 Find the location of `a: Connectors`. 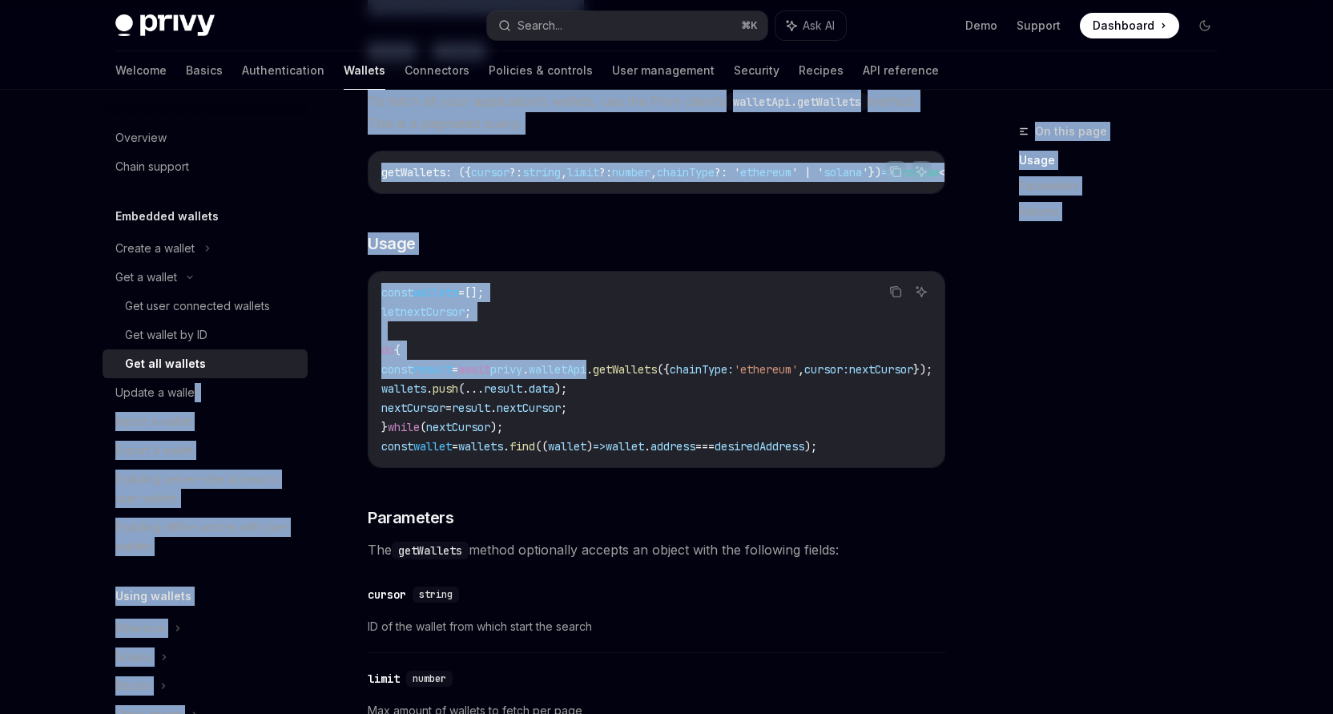

a: Connectors is located at coordinates (436, 70).